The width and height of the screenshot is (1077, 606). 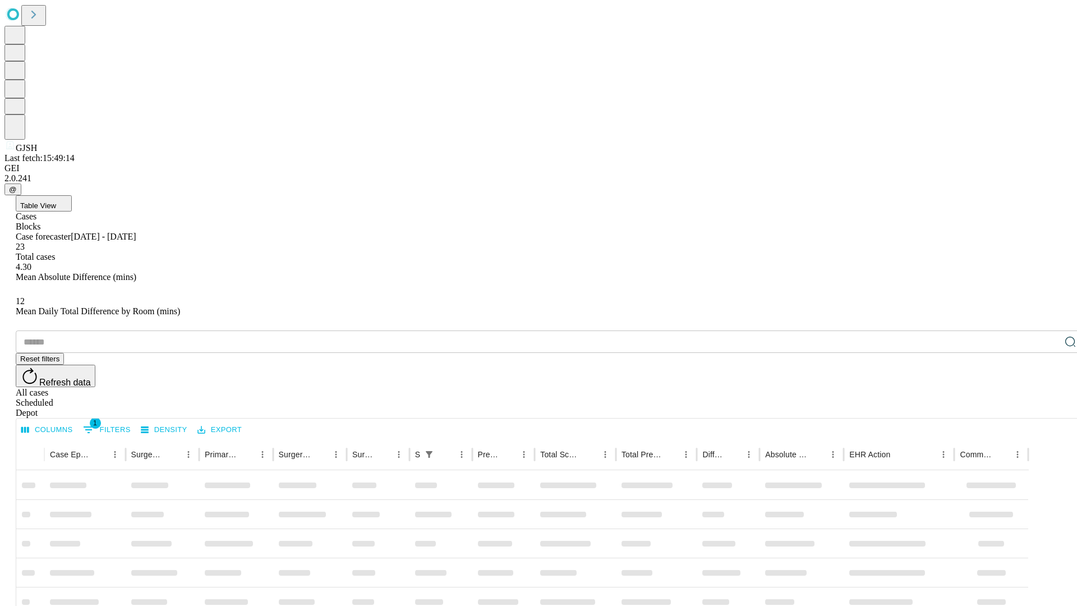 I want to click on div: Surgery Date, so click(x=363, y=454).